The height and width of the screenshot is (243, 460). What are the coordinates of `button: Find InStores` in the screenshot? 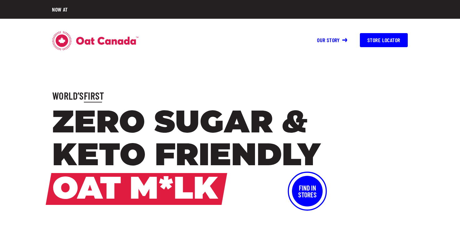 It's located at (307, 191).